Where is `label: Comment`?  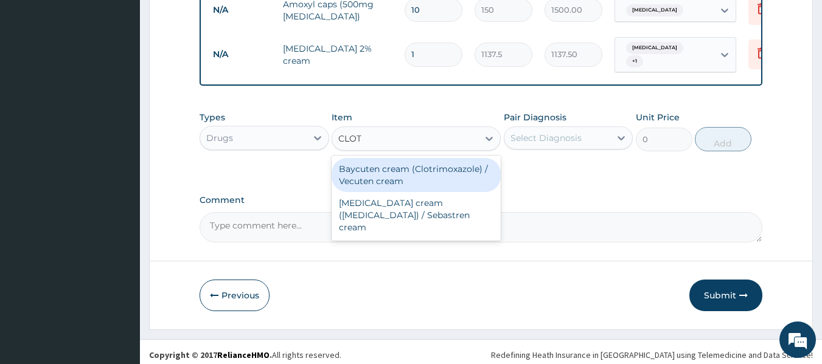
label: Comment is located at coordinates (481, 200).